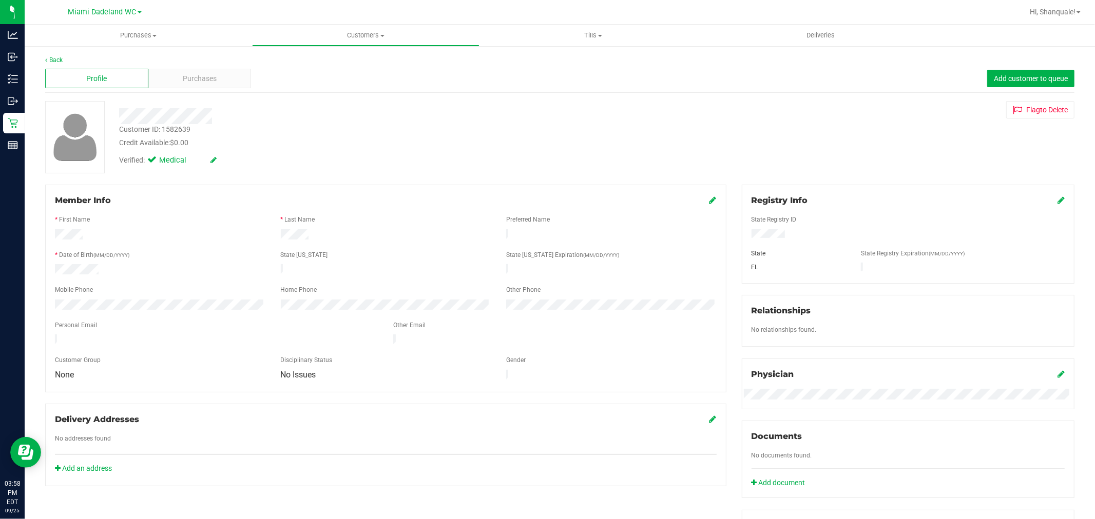  I want to click on span: Miami Dadeland WC, so click(102, 12).